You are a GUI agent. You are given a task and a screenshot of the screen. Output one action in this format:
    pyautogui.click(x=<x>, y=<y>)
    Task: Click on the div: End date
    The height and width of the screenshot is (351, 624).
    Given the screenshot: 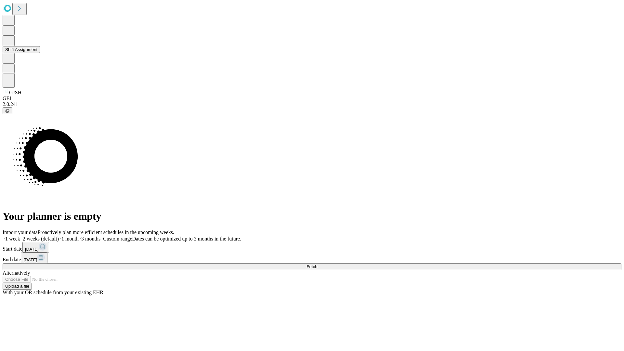 What is the action you would take?
    pyautogui.click(x=312, y=258)
    